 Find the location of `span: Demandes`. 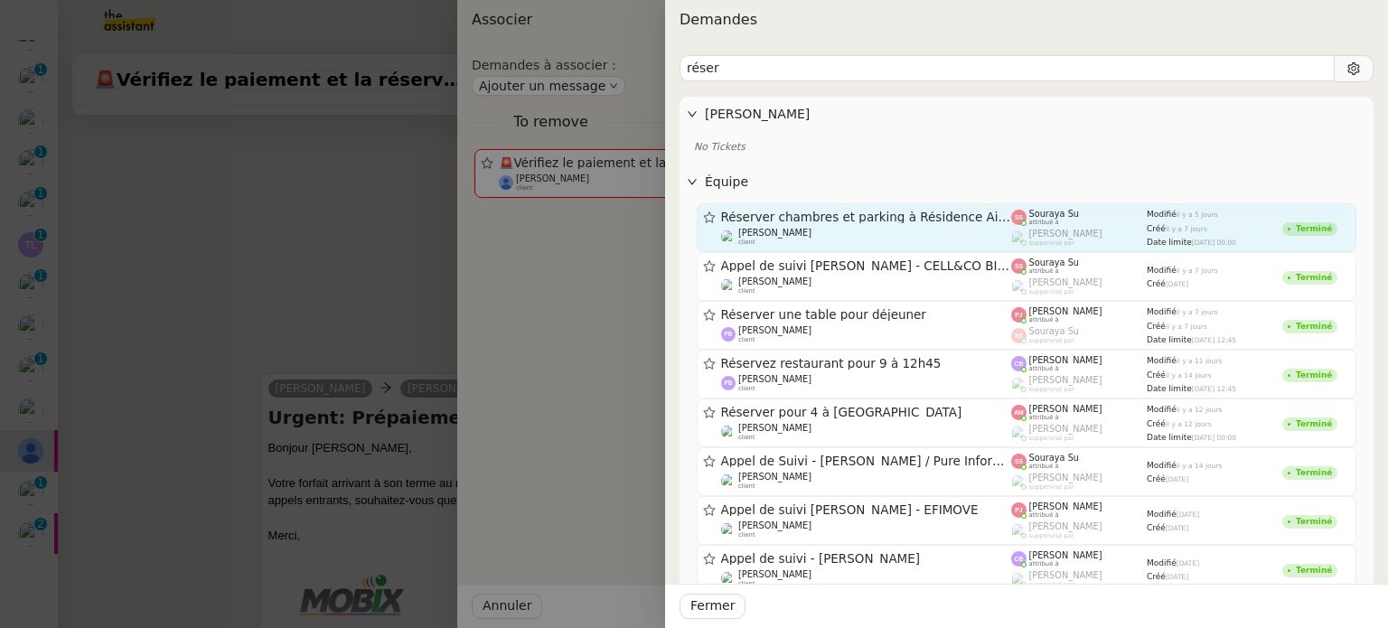

span: Demandes is located at coordinates (718, 19).